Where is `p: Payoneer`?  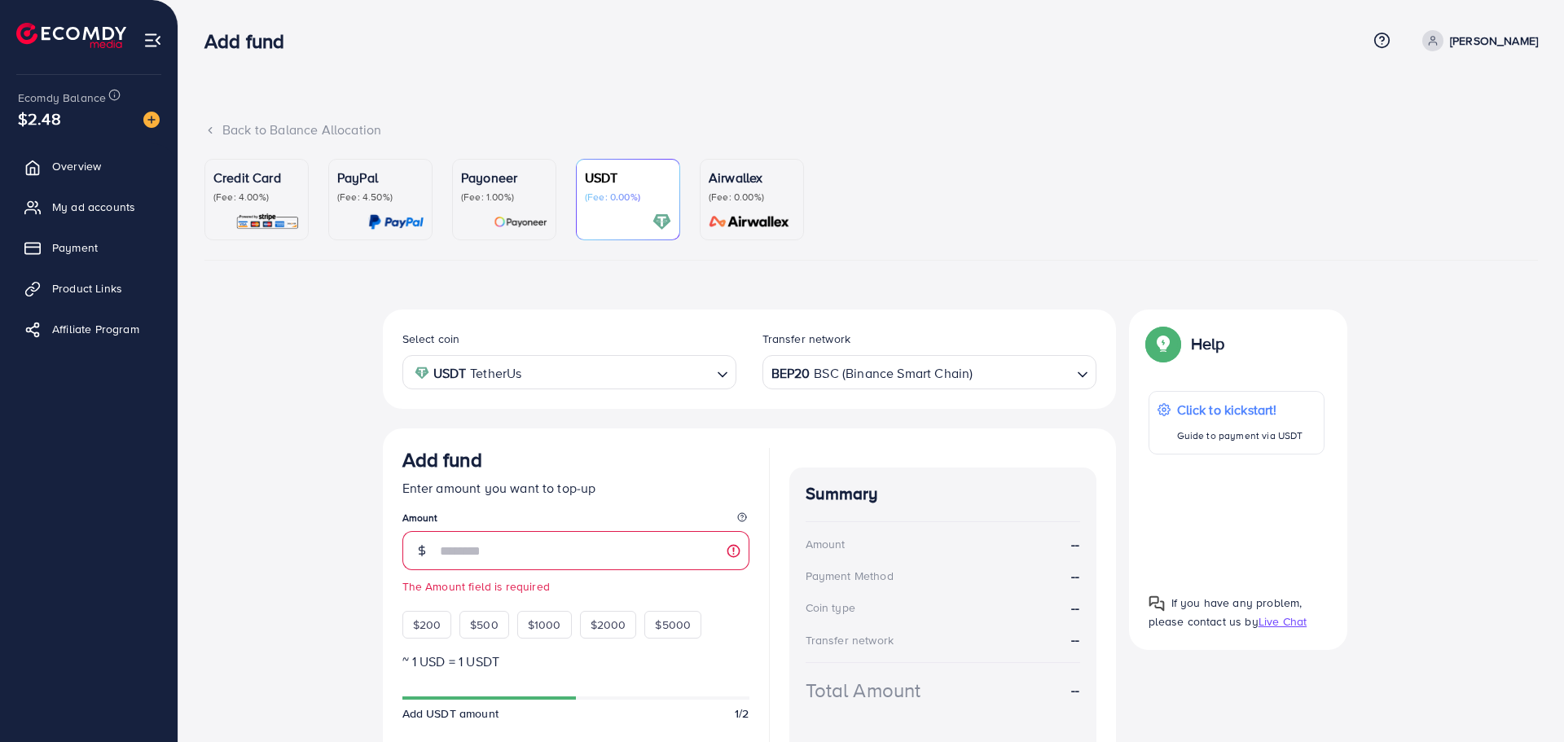 p: Payoneer is located at coordinates (504, 178).